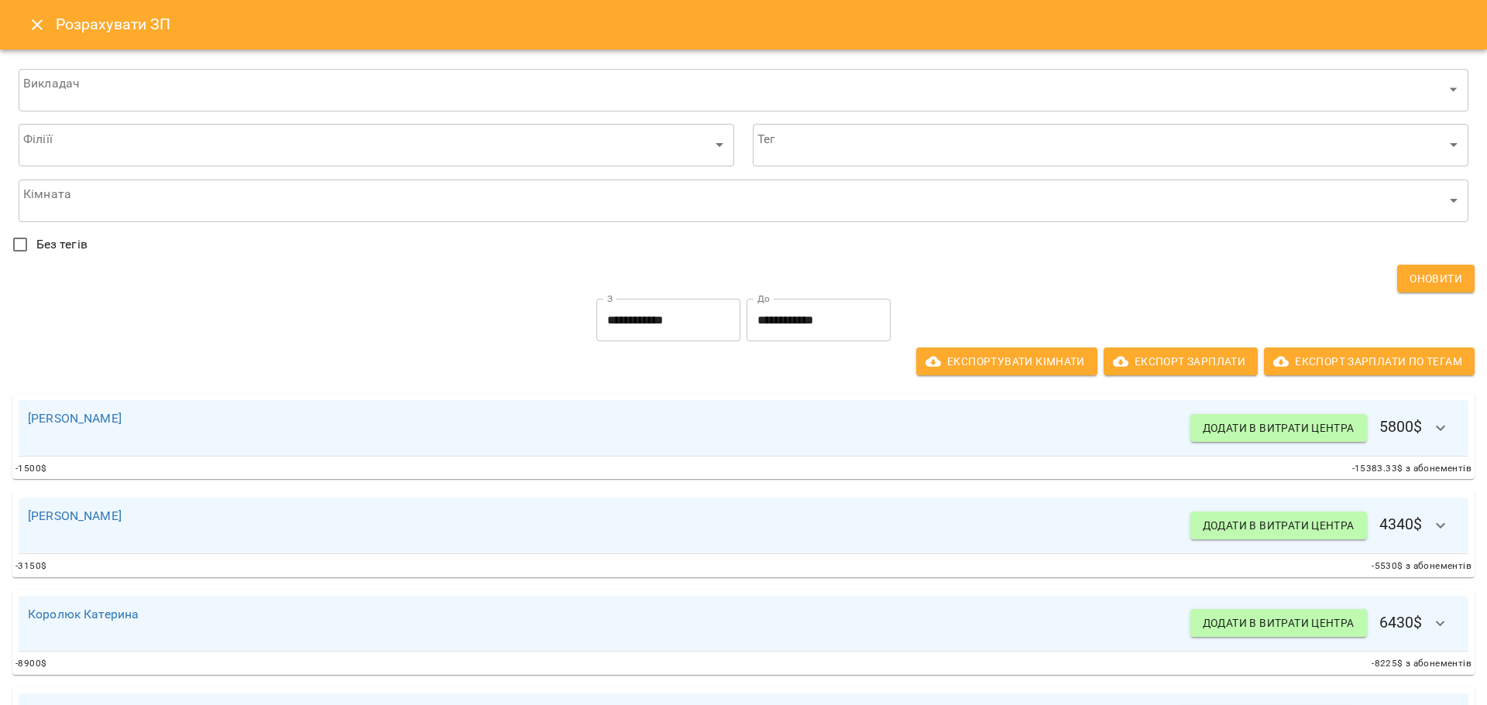 This screenshot has height=705, width=1487. I want to click on span: -5530 $ з абонементів, so click(1421, 567).